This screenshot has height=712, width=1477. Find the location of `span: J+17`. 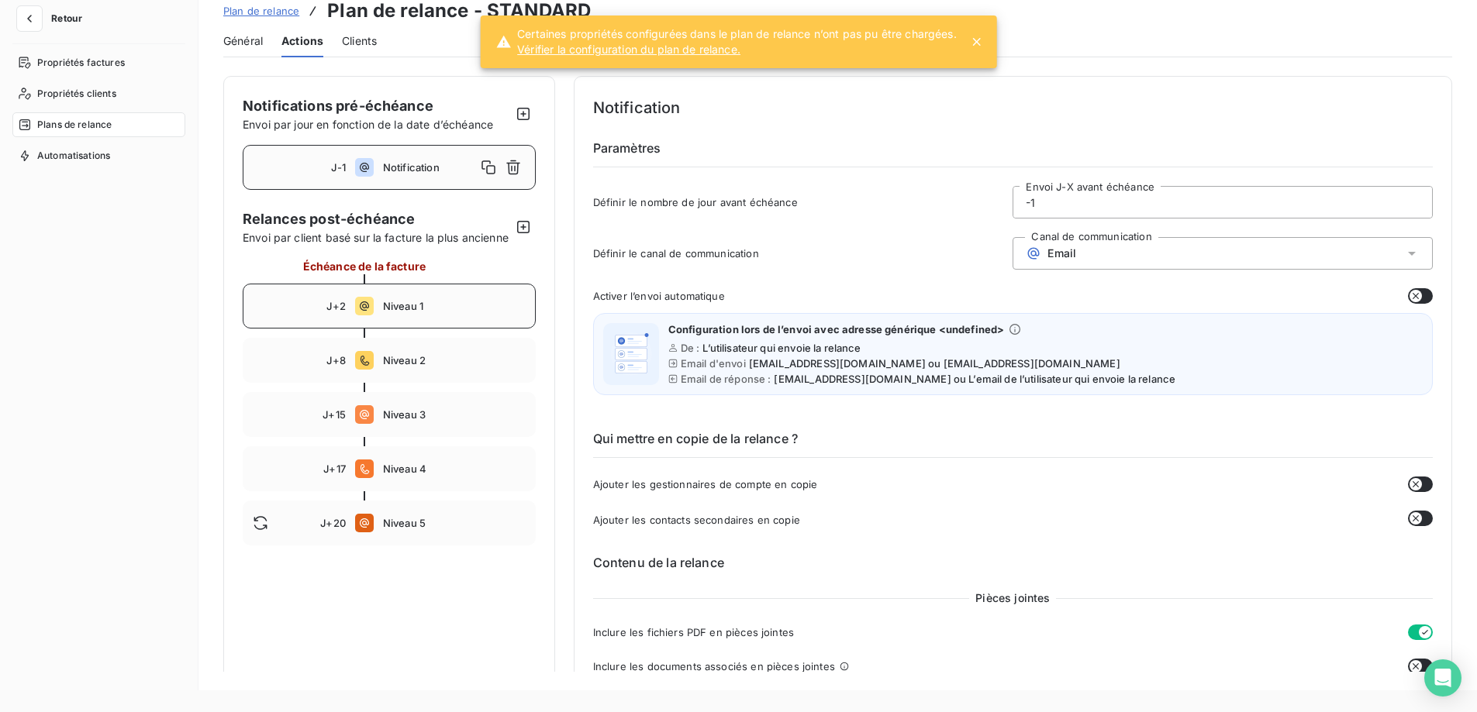

span: J+17 is located at coordinates (334, 469).